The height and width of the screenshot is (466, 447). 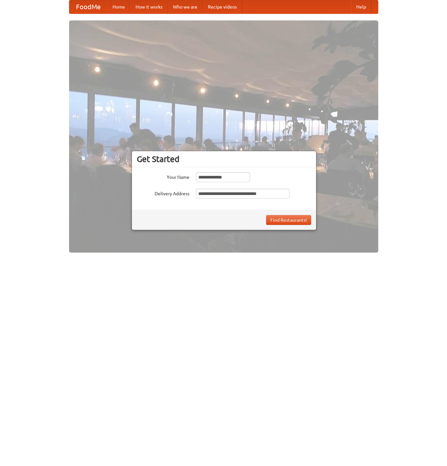 I want to click on button: Find Restaurants!, so click(x=289, y=220).